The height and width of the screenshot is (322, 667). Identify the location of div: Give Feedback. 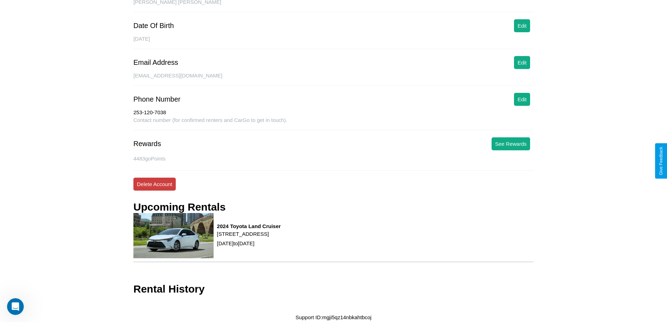
(661, 161).